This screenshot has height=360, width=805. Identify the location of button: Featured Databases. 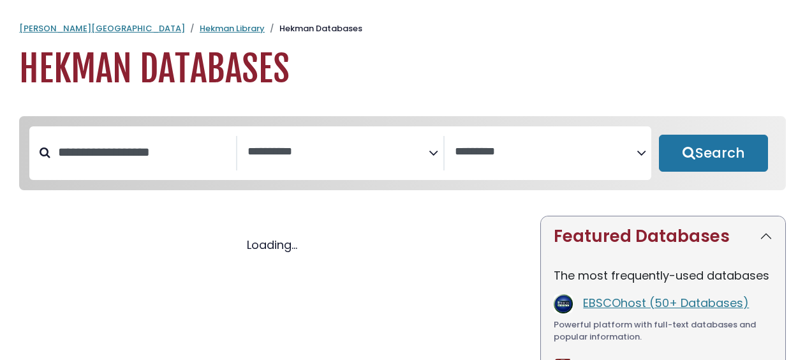
(663, 236).